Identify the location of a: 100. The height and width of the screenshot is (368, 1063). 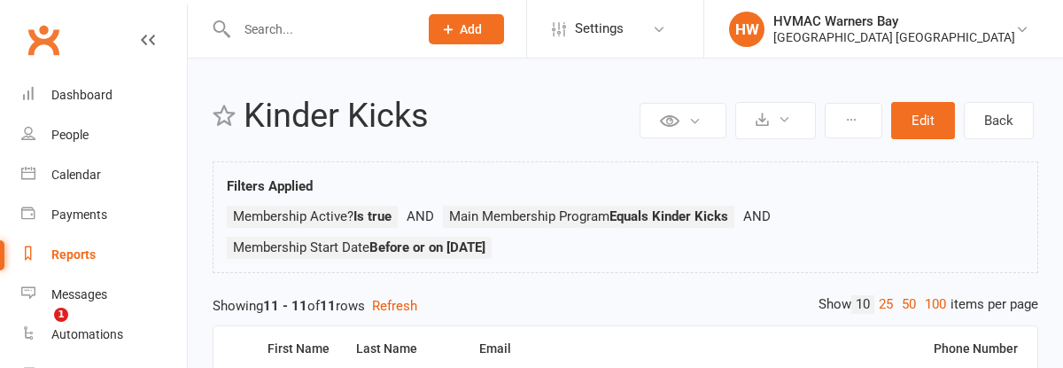
(936, 304).